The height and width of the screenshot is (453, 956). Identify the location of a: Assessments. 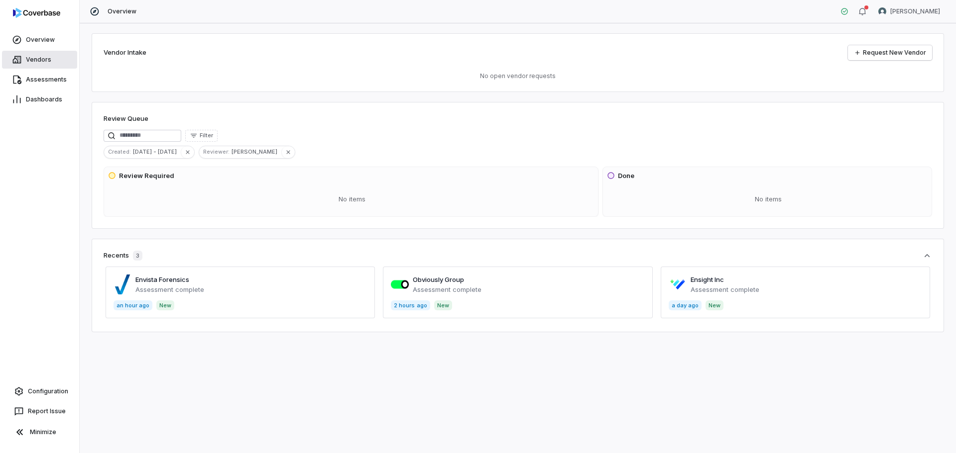
(39, 80).